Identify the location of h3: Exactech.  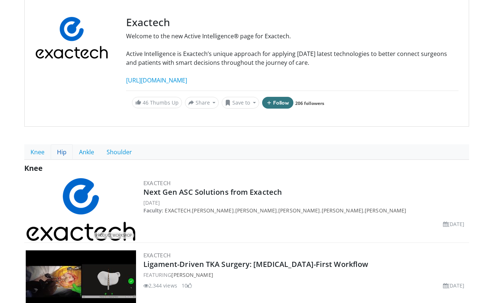
(293, 22).